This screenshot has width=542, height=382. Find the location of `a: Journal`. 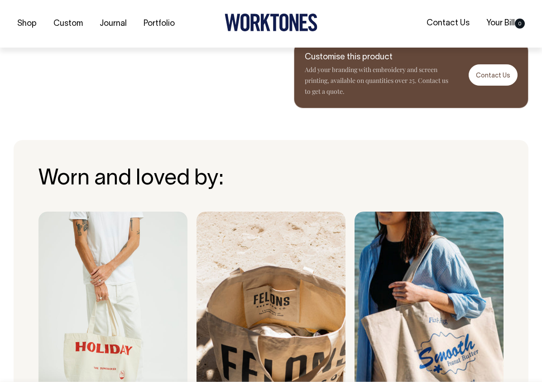

a: Journal is located at coordinates (113, 24).